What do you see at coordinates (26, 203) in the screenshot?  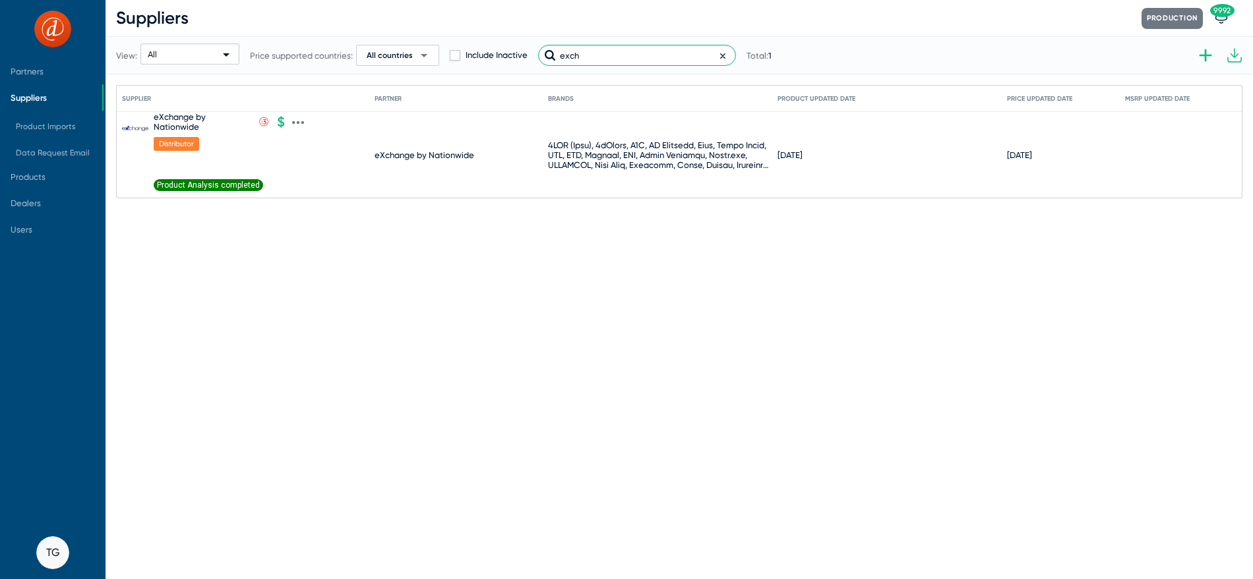 I see `span: Dealers` at bounding box center [26, 203].